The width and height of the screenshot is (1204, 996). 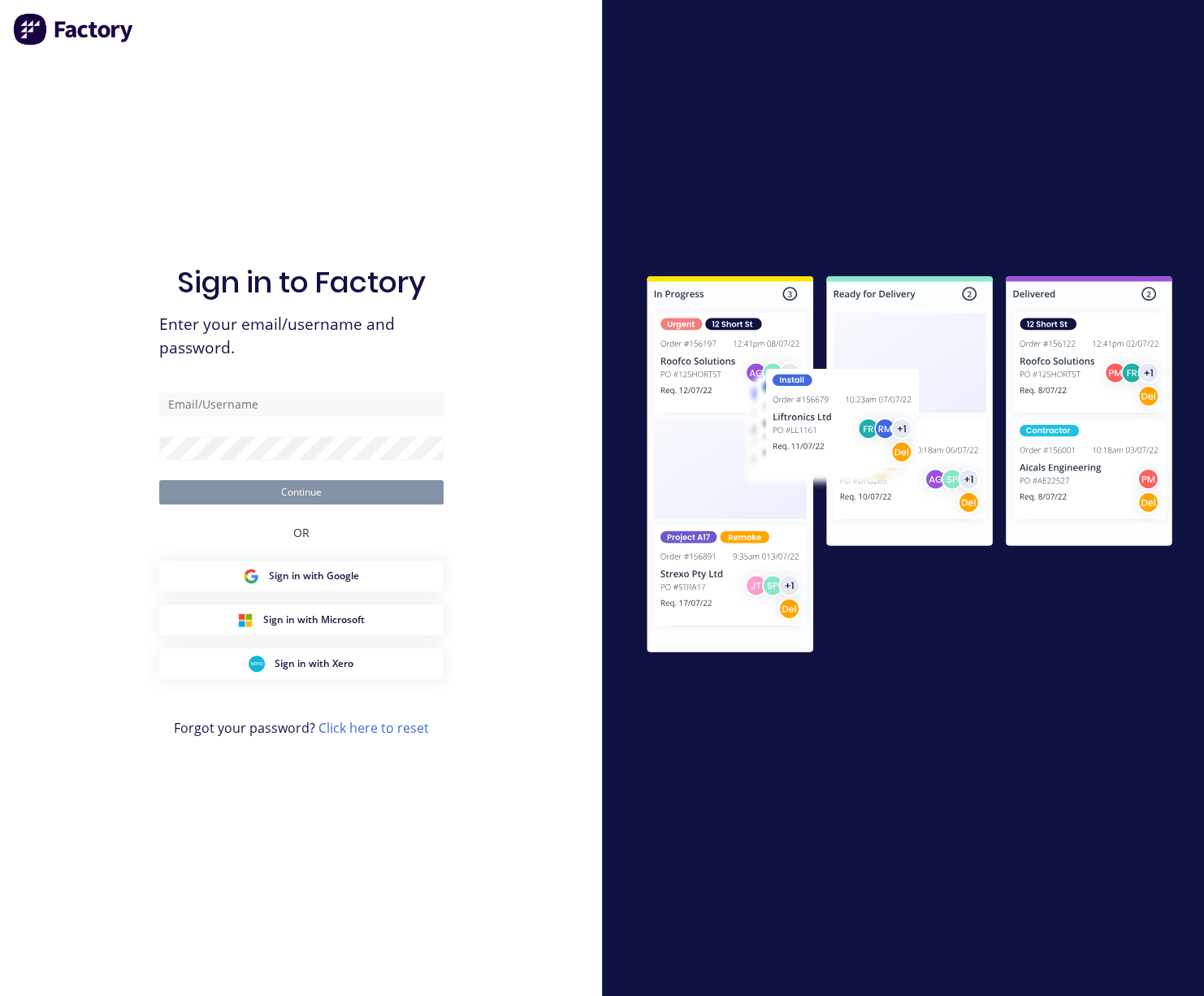 What do you see at coordinates (74, 29) in the screenshot?
I see `img: Factory` at bounding box center [74, 29].